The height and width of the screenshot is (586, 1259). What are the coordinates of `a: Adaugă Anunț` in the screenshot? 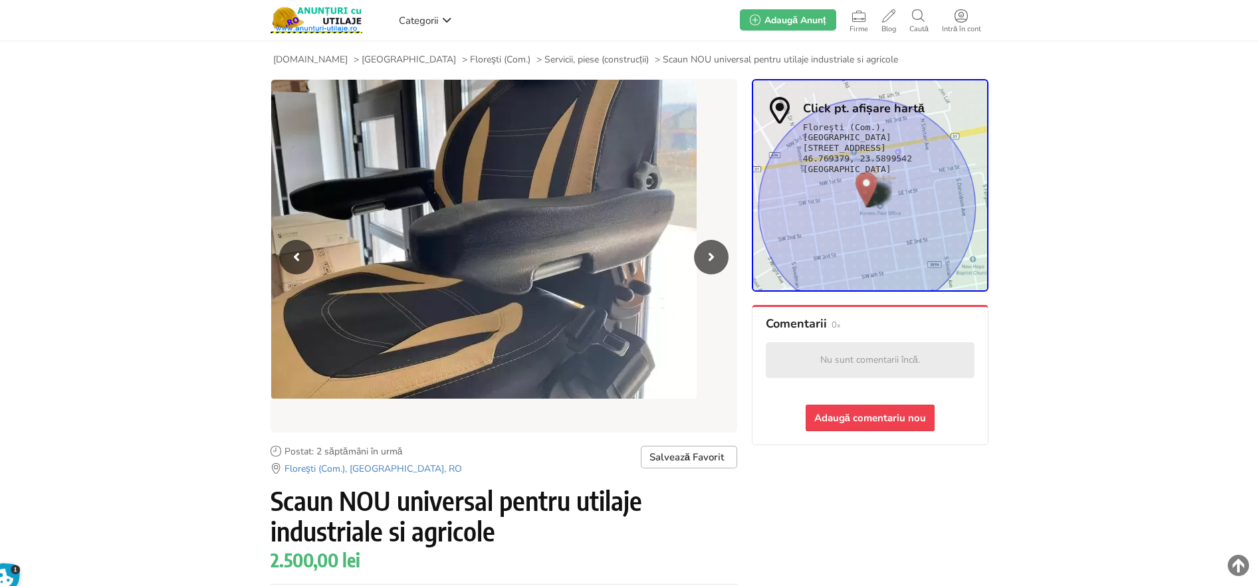 It's located at (787, 20).